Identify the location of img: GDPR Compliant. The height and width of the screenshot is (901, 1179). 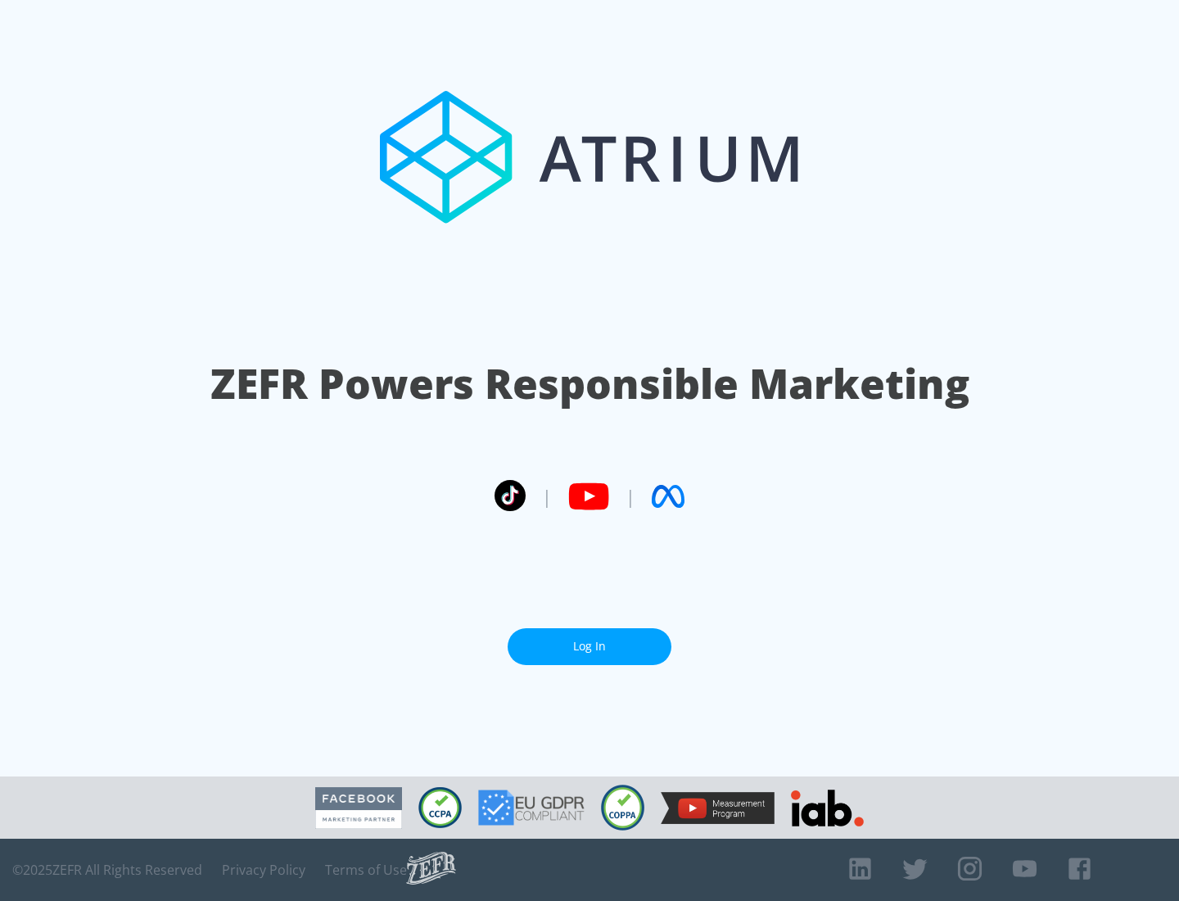
(531, 807).